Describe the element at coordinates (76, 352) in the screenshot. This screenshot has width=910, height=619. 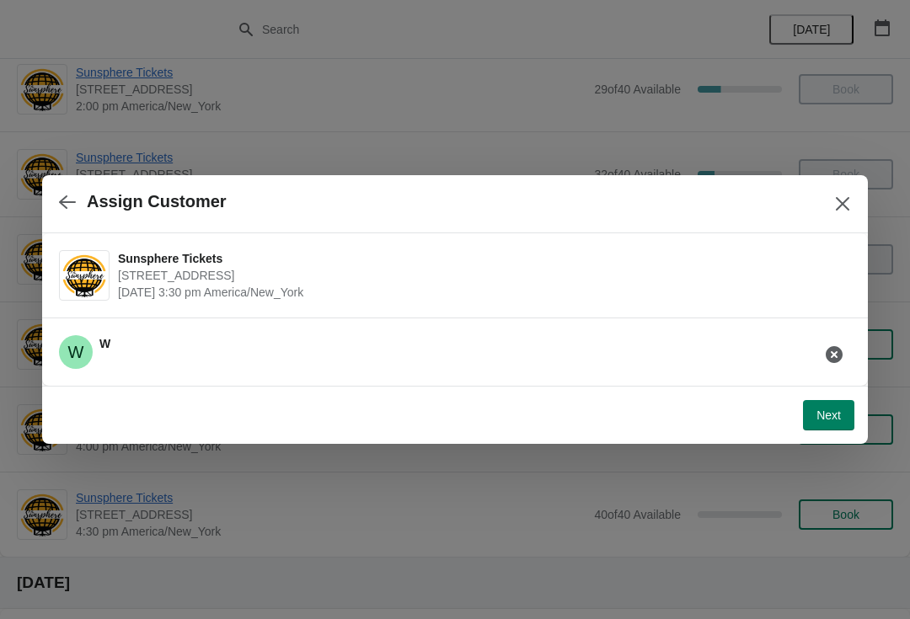
I see `text: W` at that location.